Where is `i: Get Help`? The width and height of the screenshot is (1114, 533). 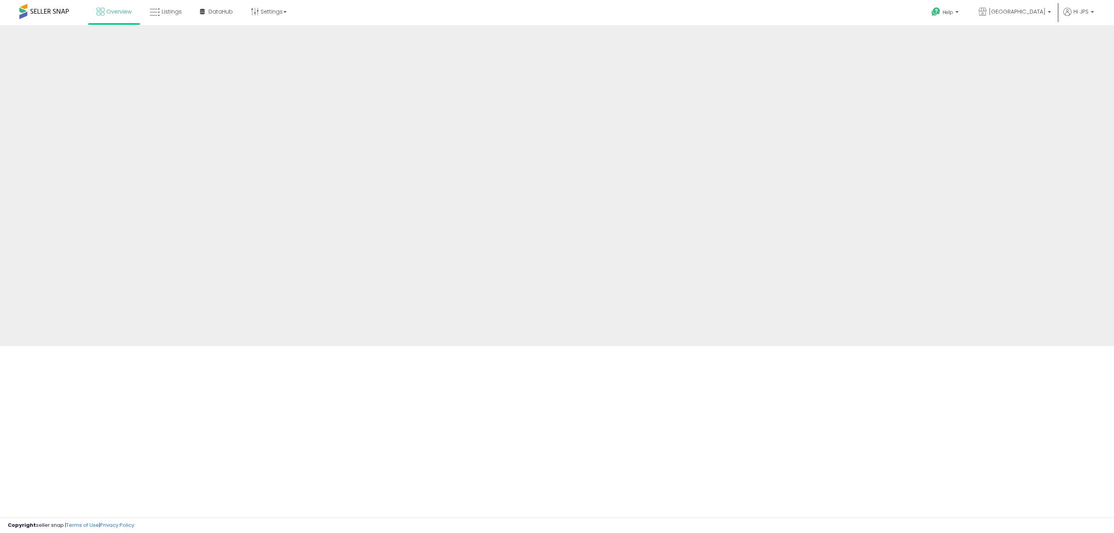 i: Get Help is located at coordinates (936, 12).